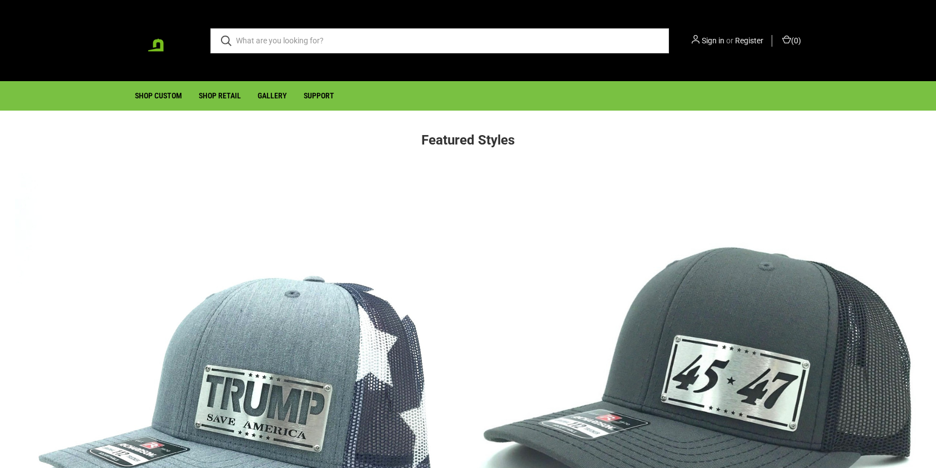 This screenshot has height=468, width=936. Describe the element at coordinates (319, 96) in the screenshot. I see `a: Support` at that location.